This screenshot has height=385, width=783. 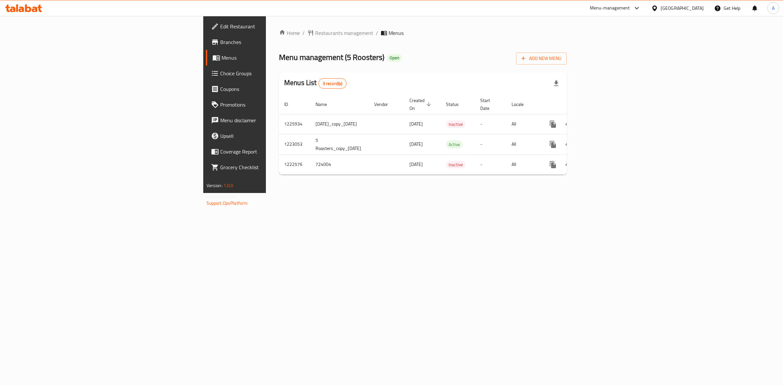 I want to click on div: Open, so click(x=394, y=58).